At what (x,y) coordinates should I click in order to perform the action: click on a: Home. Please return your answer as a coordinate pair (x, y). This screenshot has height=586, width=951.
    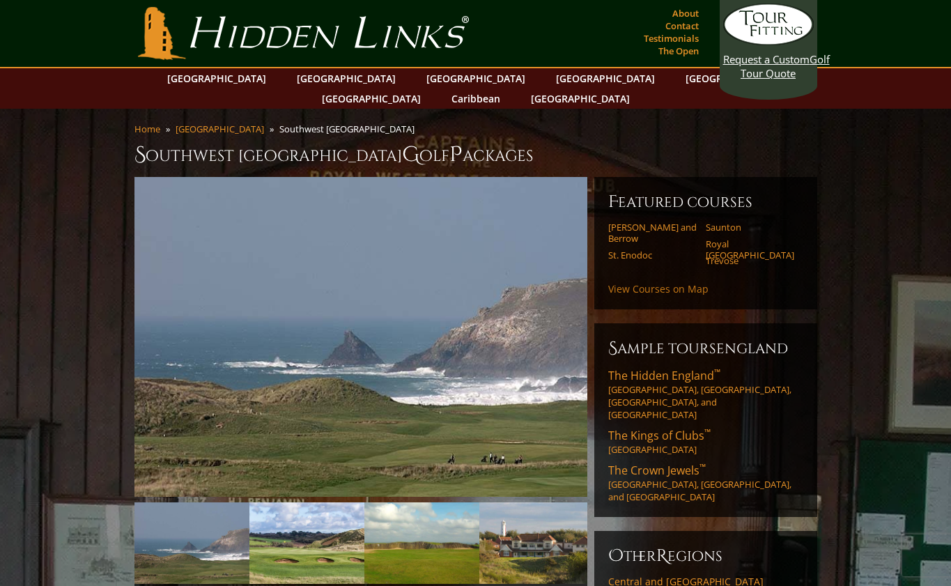
    Looking at the image, I should click on (147, 129).